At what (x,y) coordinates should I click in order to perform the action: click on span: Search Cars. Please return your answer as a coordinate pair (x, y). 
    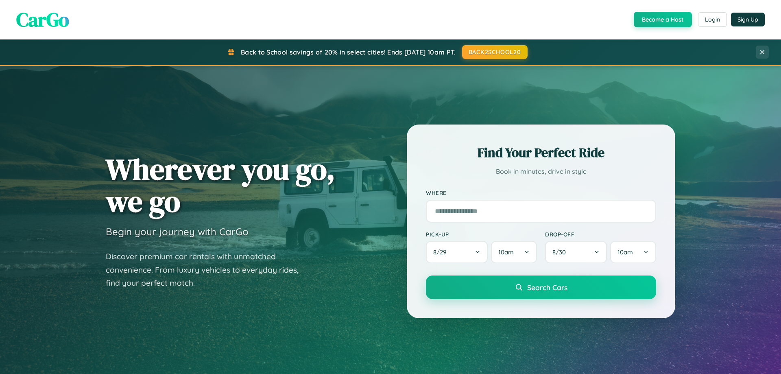
    Looking at the image, I should click on (547, 287).